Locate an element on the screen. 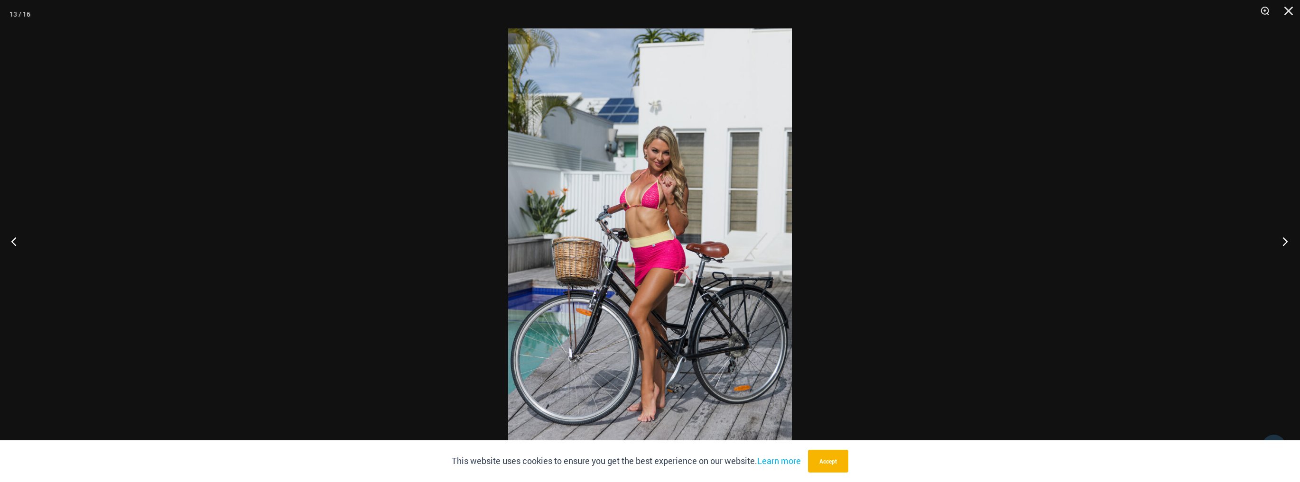  a: Learn more is located at coordinates (779, 461).